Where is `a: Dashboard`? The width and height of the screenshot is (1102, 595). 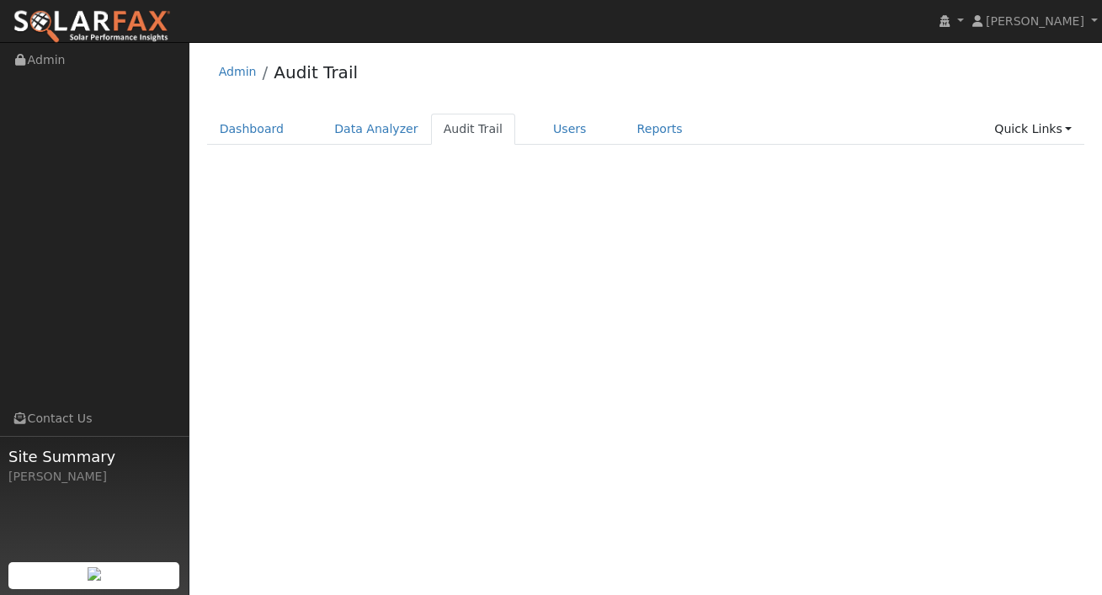
a: Dashboard is located at coordinates (252, 129).